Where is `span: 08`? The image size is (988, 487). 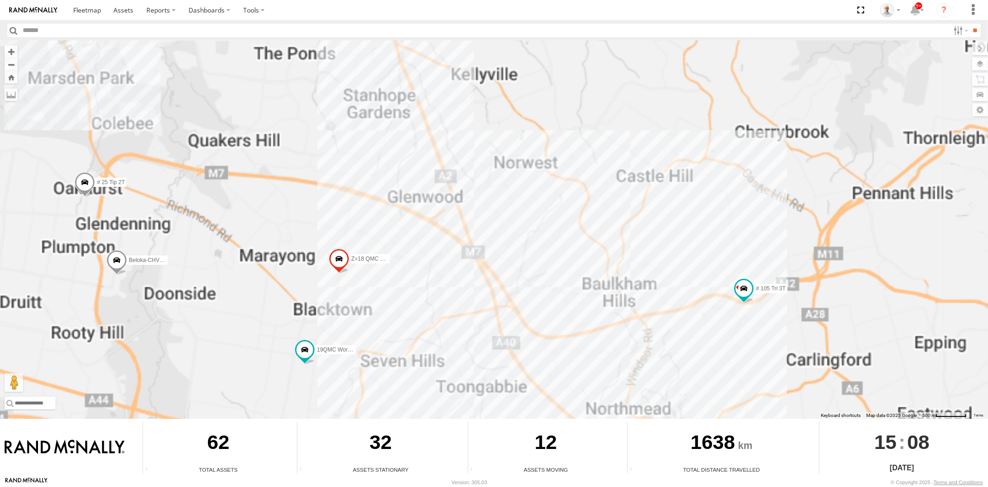 span: 08 is located at coordinates (919, 442).